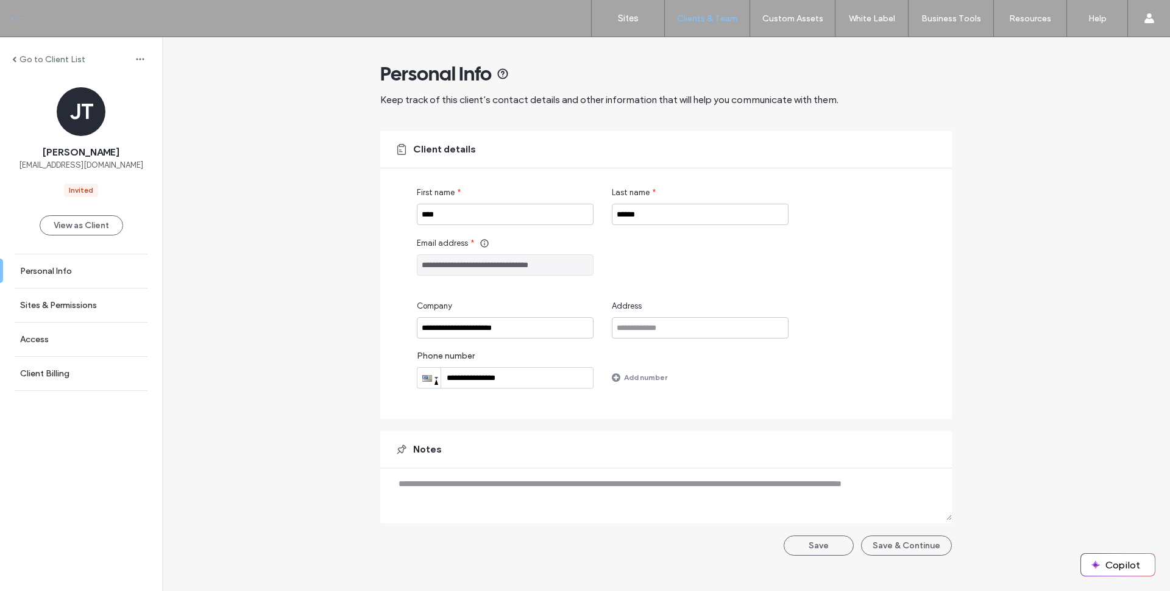  What do you see at coordinates (505, 327) in the screenshot?
I see `input: Company` at bounding box center [505, 327].